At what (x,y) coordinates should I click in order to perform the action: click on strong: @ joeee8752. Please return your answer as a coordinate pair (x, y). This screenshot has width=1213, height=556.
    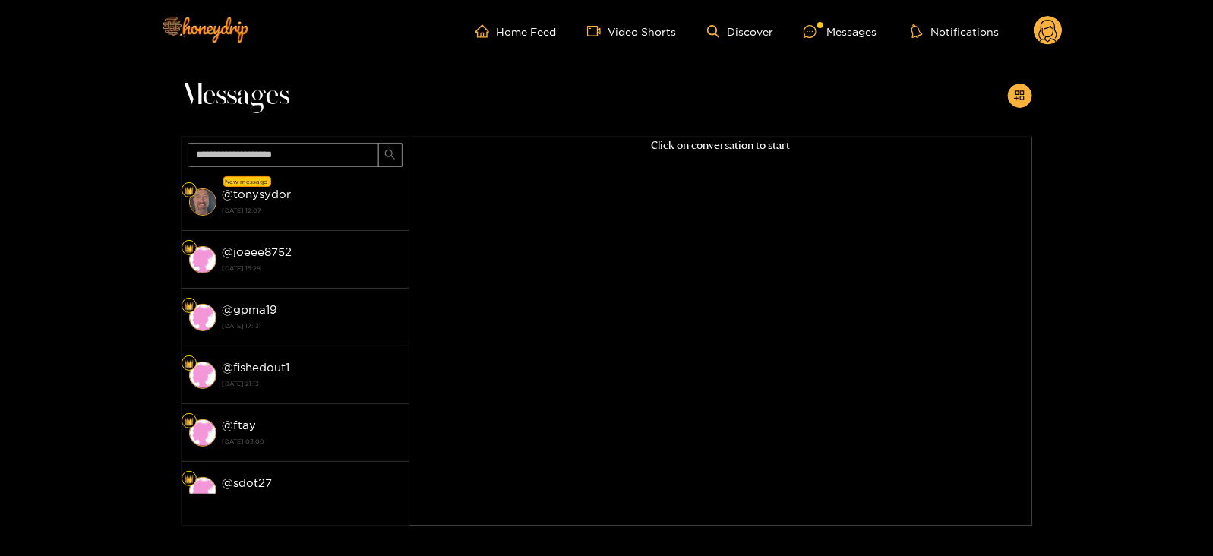
    Looking at the image, I should click on (258, 251).